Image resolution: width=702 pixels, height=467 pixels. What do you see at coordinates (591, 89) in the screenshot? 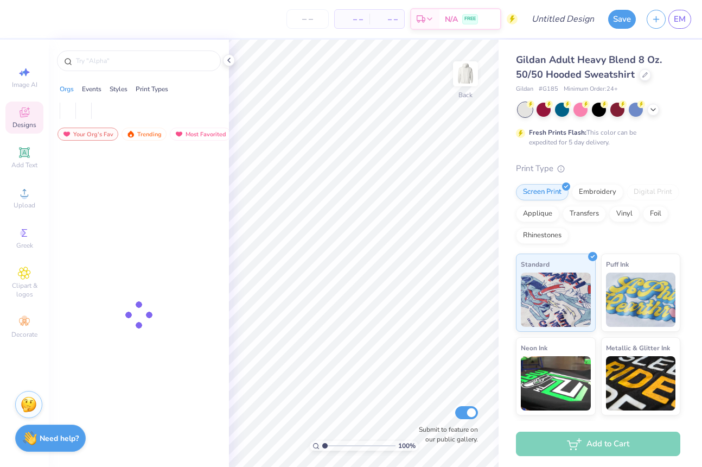
I see `span: Minimum Order: 24 +` at bounding box center [591, 89].